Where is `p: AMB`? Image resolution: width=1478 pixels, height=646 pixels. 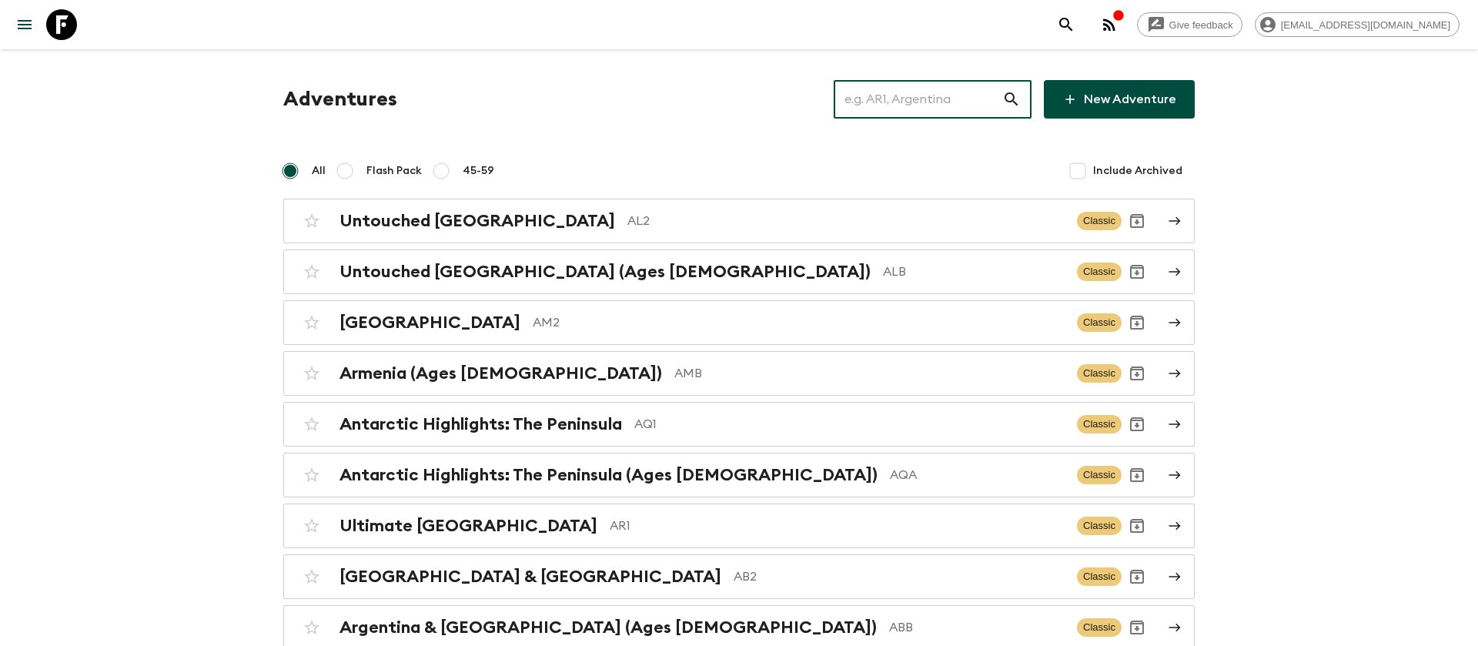 p: AMB is located at coordinates (869, 373).